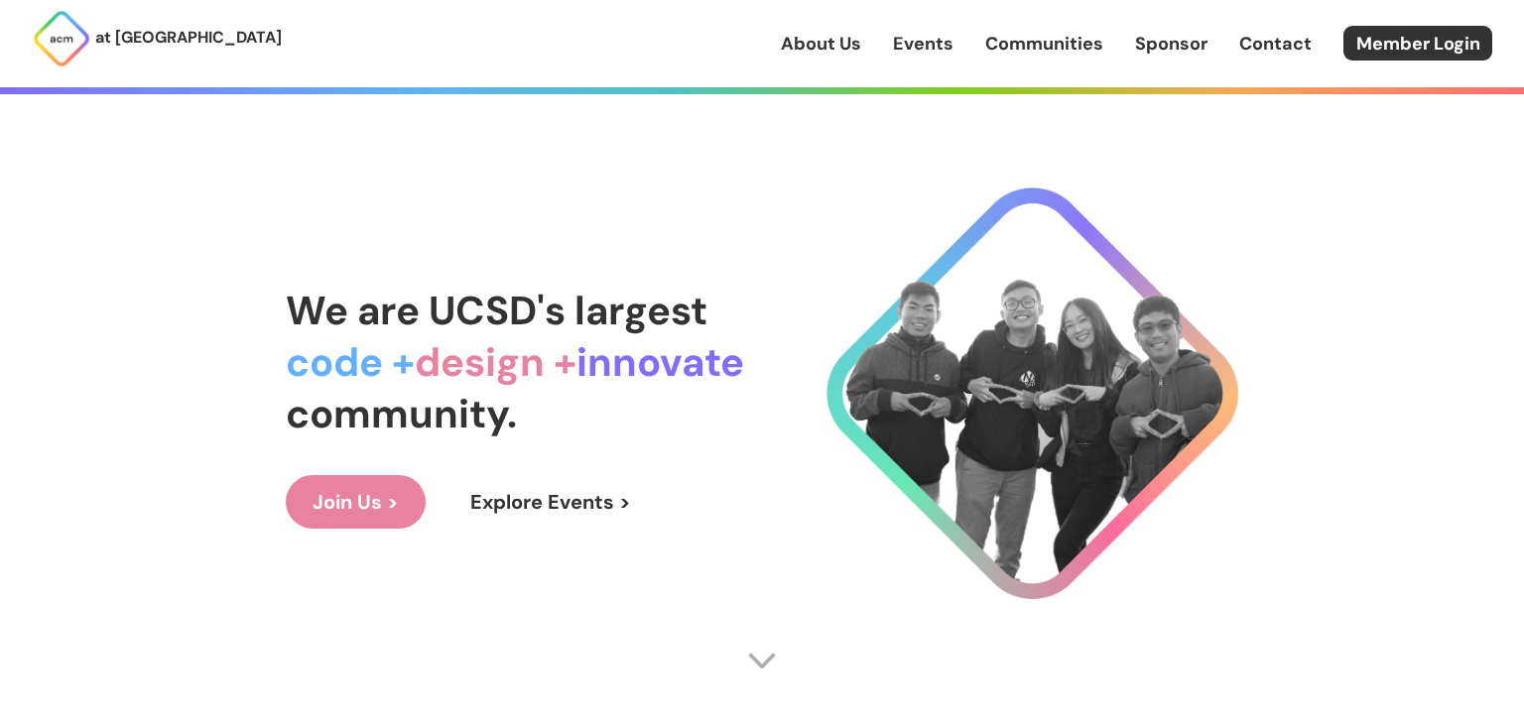 This screenshot has width=1524, height=725. What do you see at coordinates (1275, 44) in the screenshot?
I see `a: Contact` at bounding box center [1275, 44].